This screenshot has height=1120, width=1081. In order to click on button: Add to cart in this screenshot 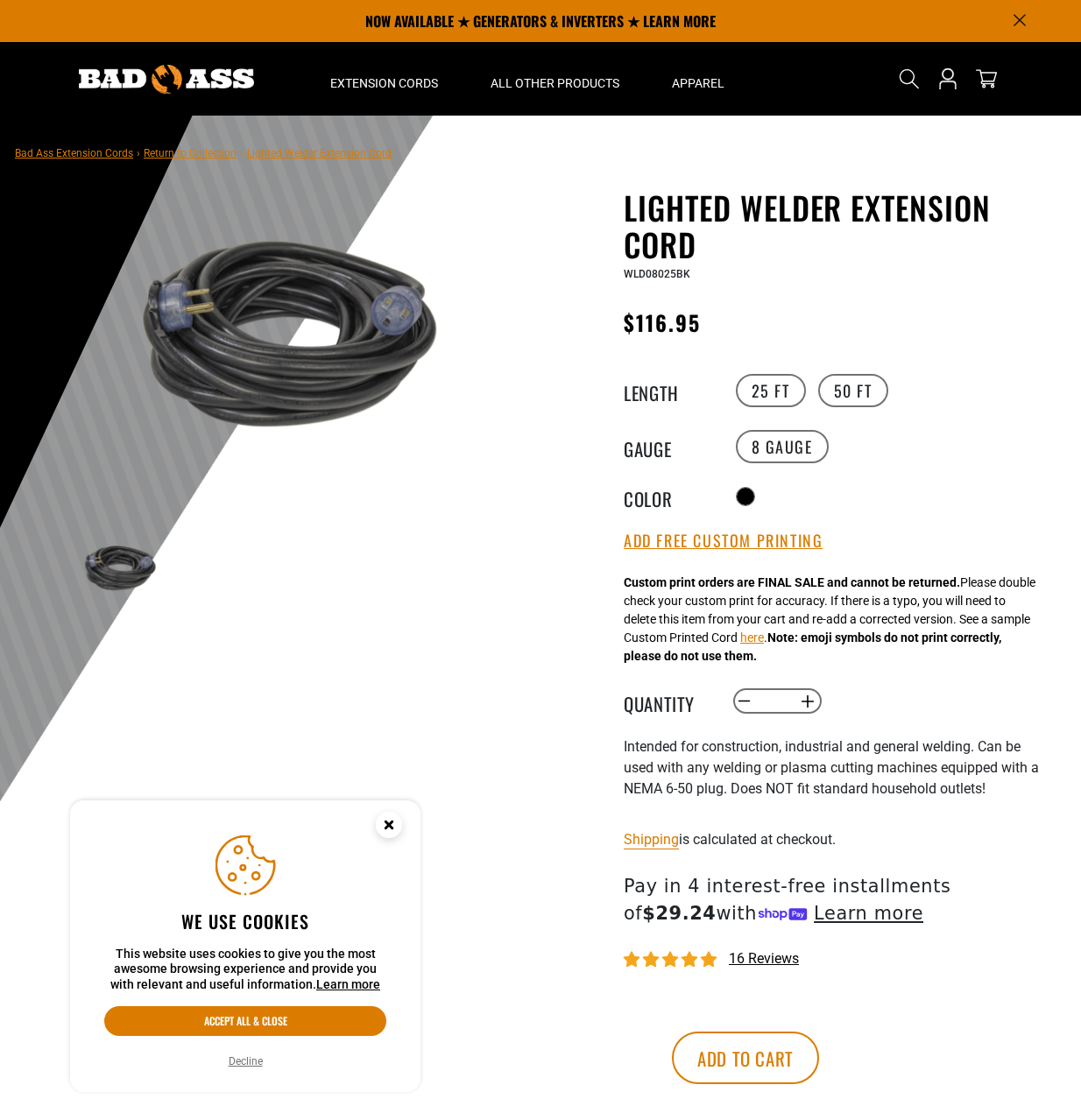, I will do `click(746, 1058)`.